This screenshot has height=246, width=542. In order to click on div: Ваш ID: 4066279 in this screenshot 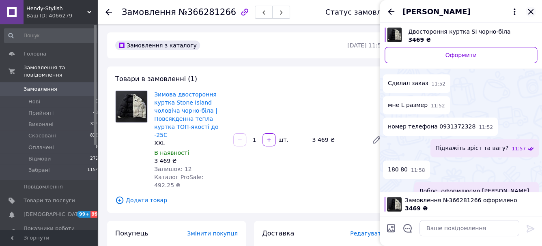, I will do `click(62, 16)`.